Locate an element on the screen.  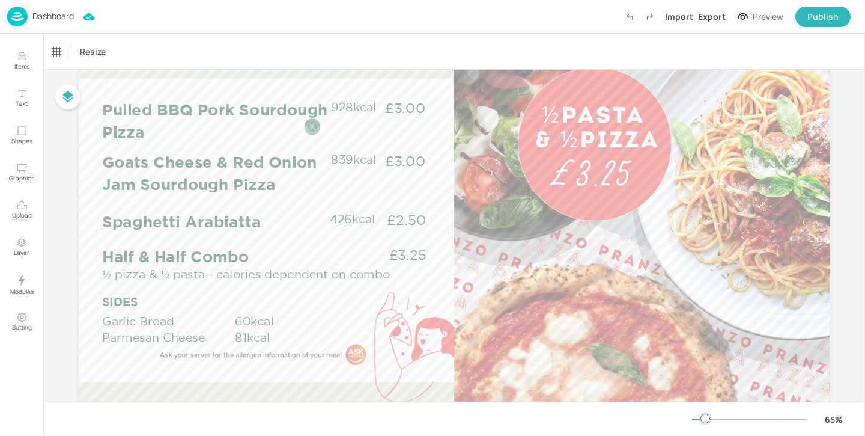
span: 60kcal is located at coordinates (254, 320).